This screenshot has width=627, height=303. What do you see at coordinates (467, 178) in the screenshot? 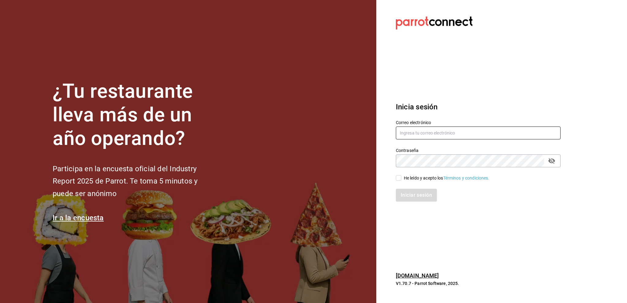
I see `a: Términos y condiciones.` at bounding box center [467, 178].